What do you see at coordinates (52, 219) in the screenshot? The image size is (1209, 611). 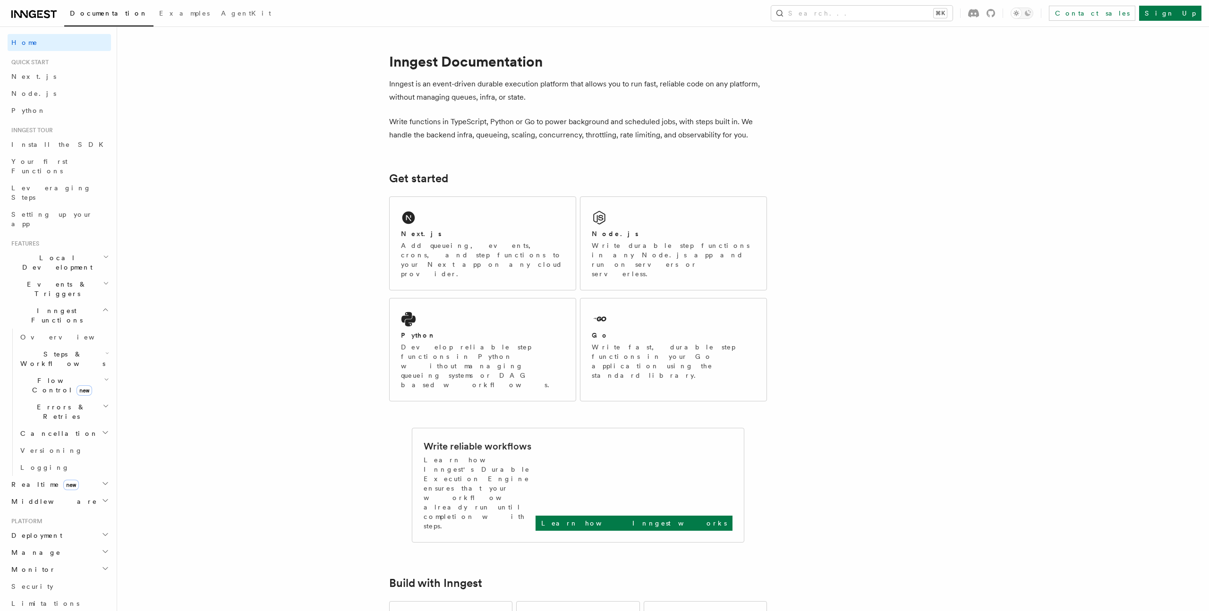 I see `span: Setting up your app` at bounding box center [52, 219].